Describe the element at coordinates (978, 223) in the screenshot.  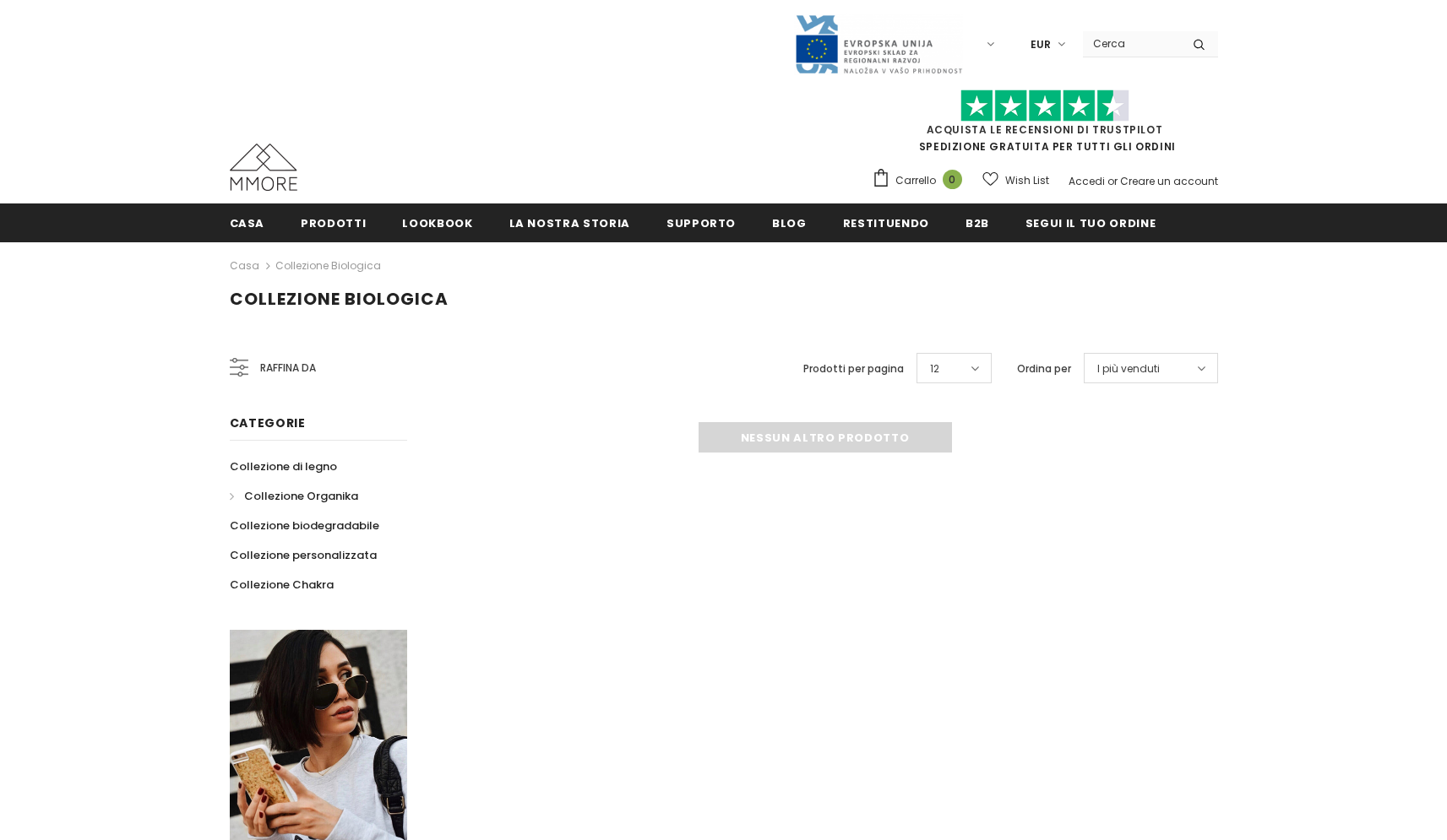
I see `span: B2B` at that location.